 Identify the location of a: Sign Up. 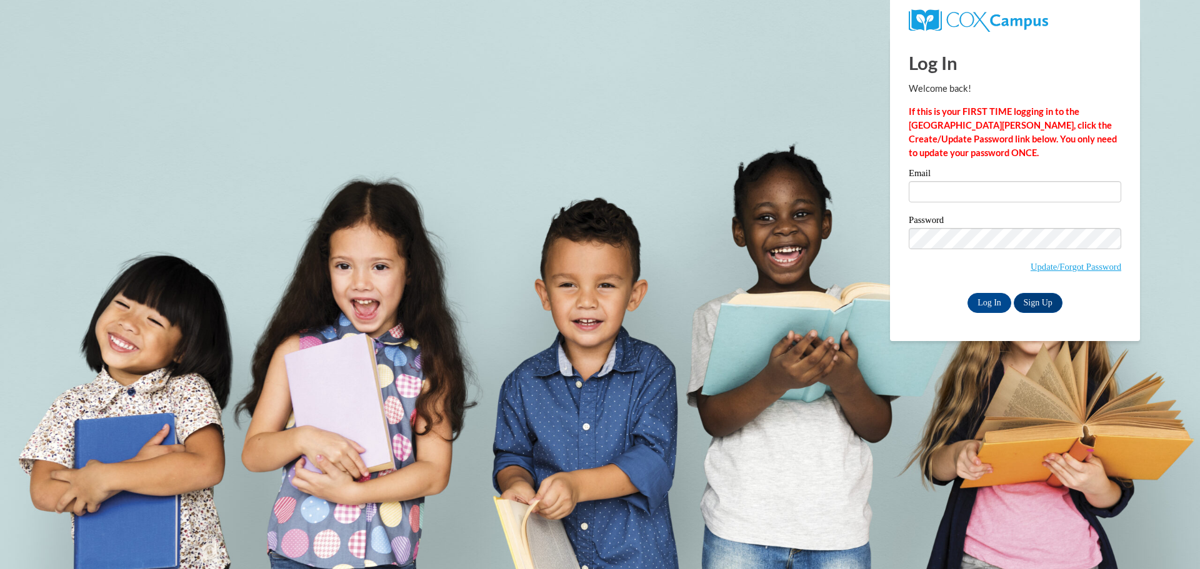
(1038, 303).